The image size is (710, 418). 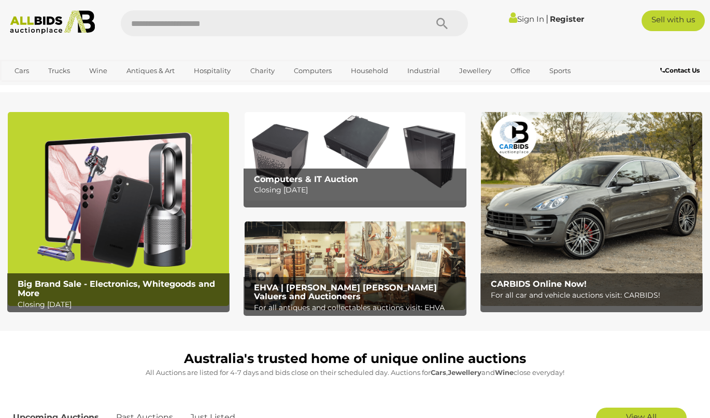 I want to click on a: Trucks, so click(x=59, y=71).